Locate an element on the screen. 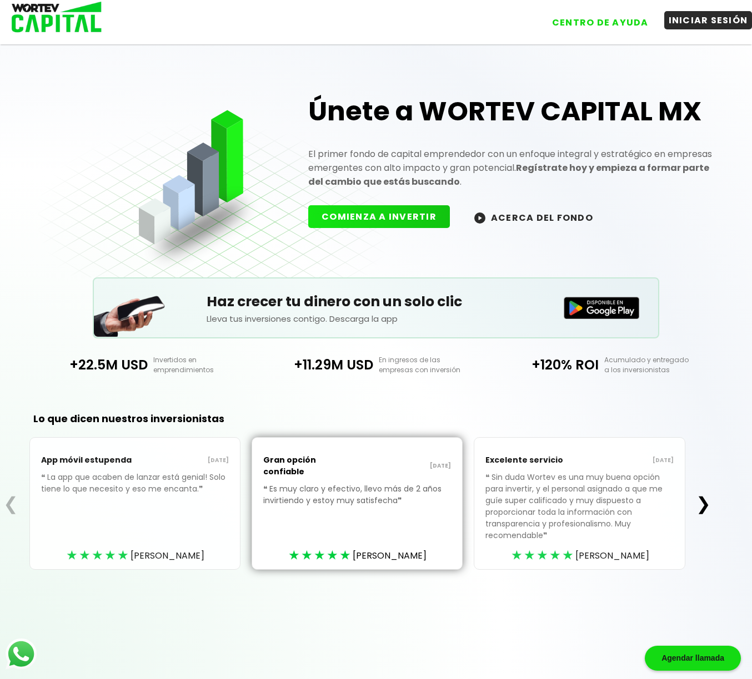  a: COMIENZA A INVERTIR is located at coordinates (384, 216).